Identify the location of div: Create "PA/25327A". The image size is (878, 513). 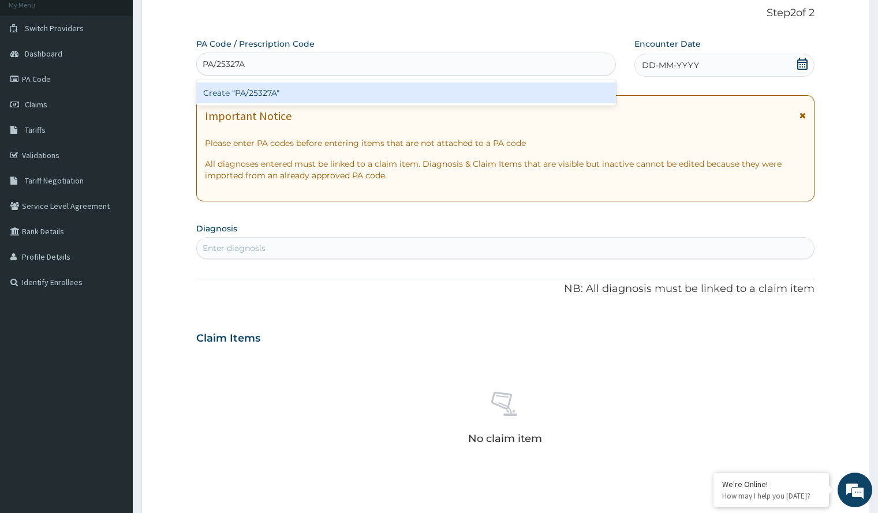
(406, 93).